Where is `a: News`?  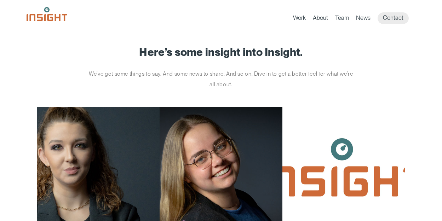 a: News is located at coordinates (363, 19).